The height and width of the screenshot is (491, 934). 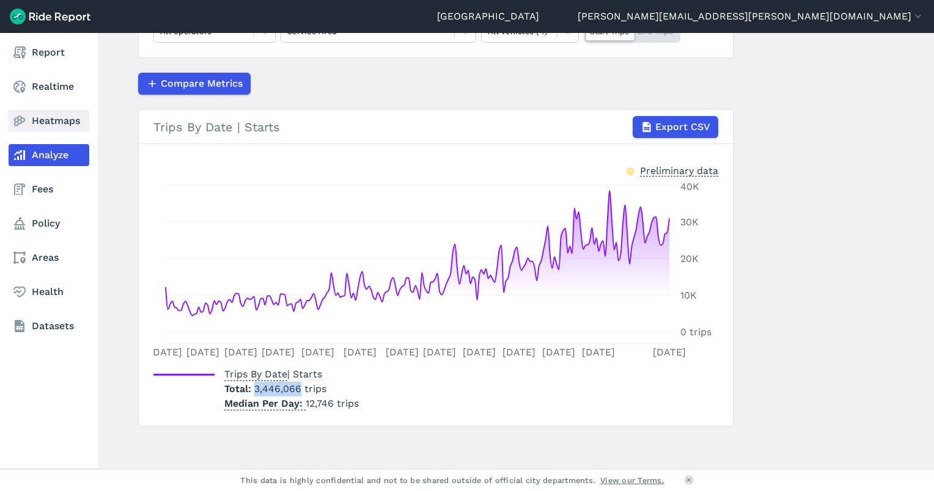 I want to click on a: Heatmaps, so click(x=49, y=121).